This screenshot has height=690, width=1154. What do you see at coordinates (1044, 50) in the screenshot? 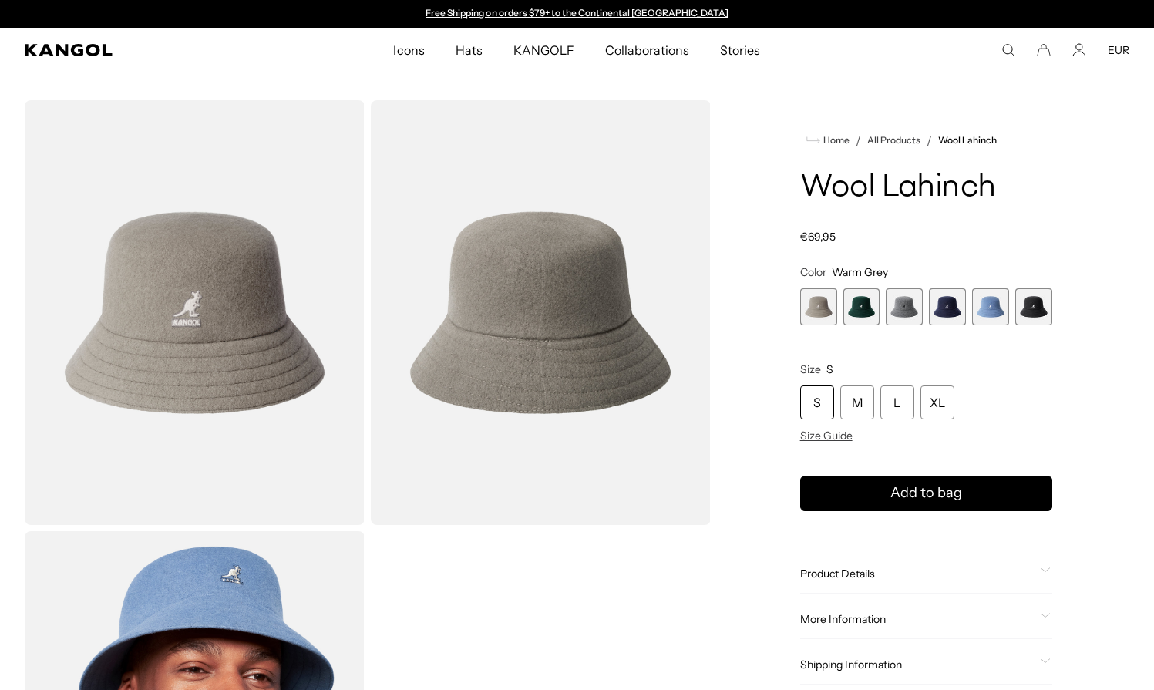
I see `button: Cart` at bounding box center [1044, 50].